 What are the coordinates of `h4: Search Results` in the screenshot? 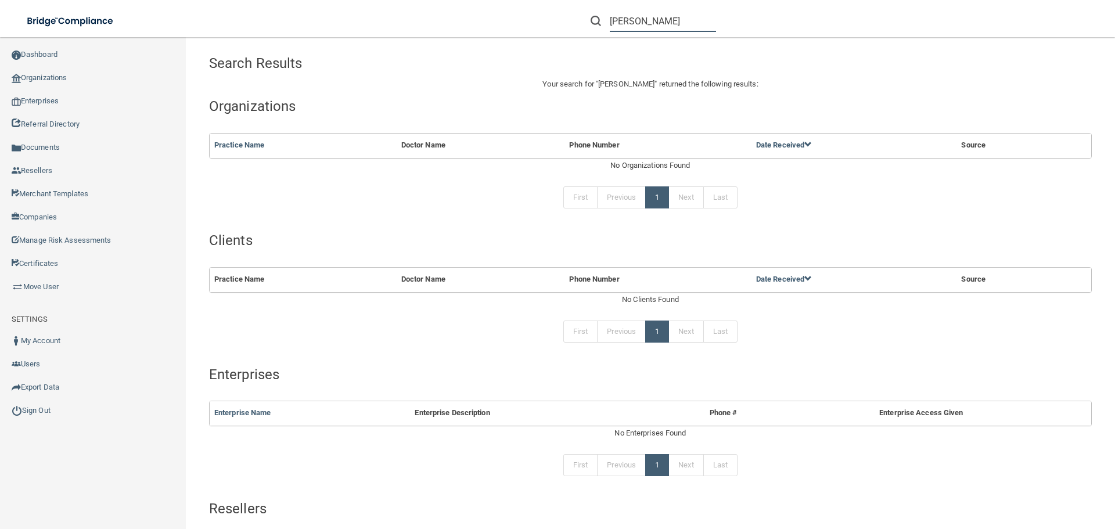 It's located at (388, 63).